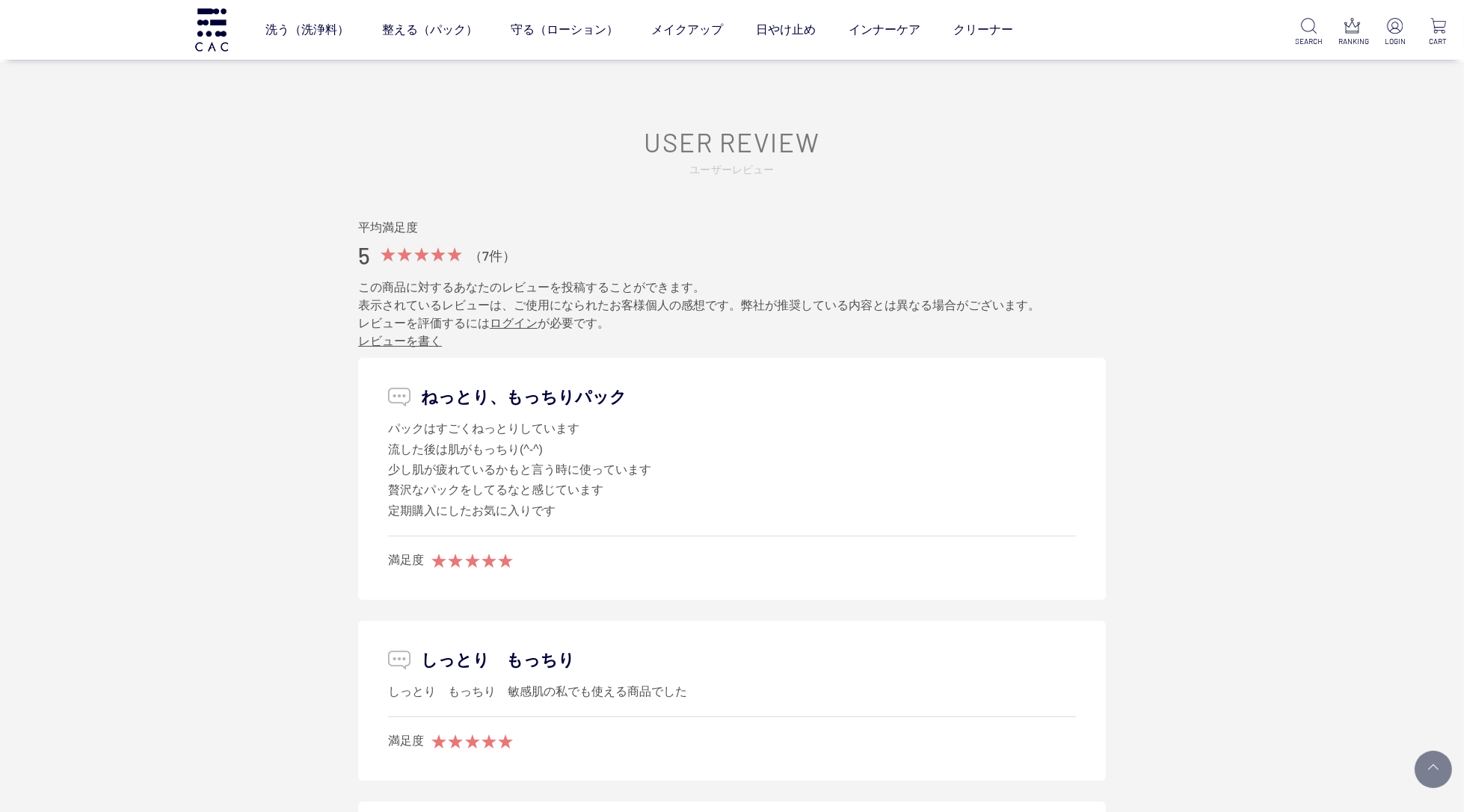 The height and width of the screenshot is (812, 1464). I want to click on p: CART, so click(1438, 41).